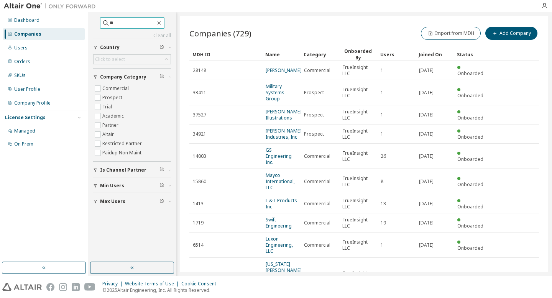 The width and height of the screenshot is (552, 298). What do you see at coordinates (199, 156) in the screenshot?
I see `span: 14003` at bounding box center [199, 156].